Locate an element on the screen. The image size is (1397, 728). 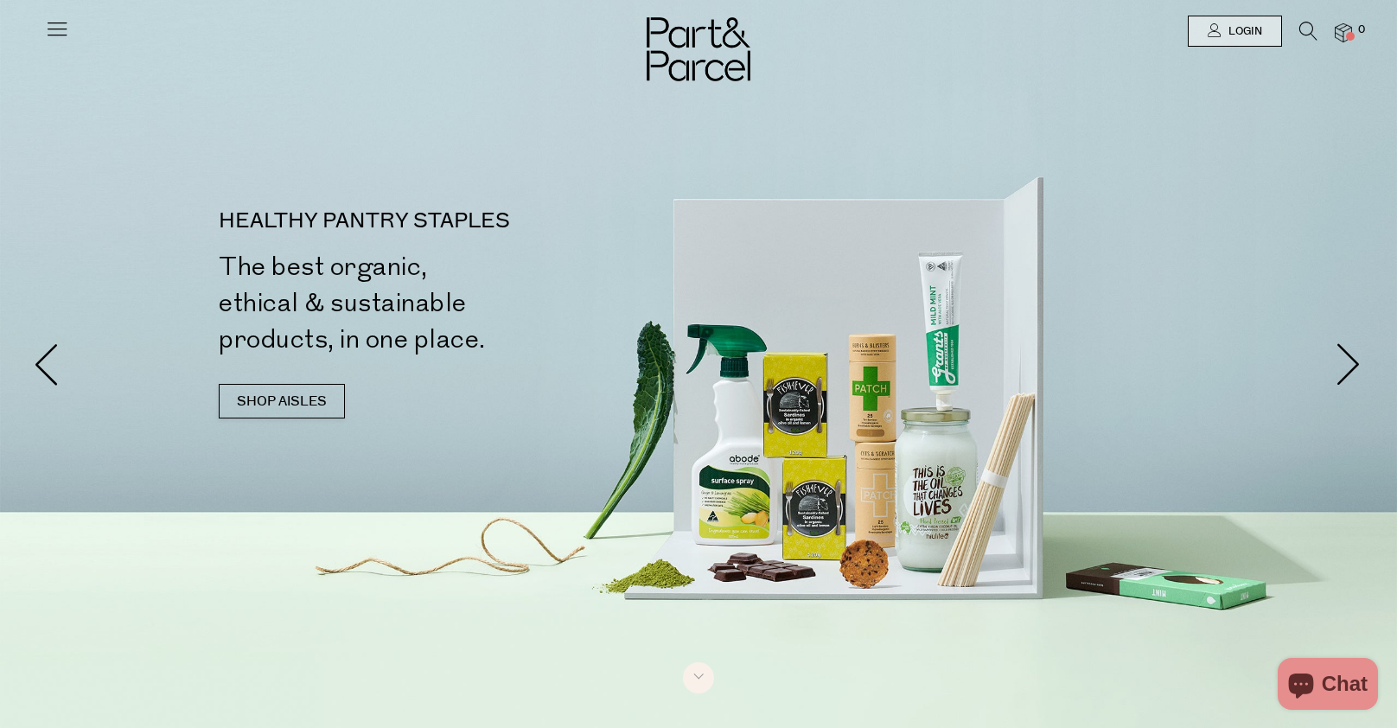
a: Login is located at coordinates (1234, 31).